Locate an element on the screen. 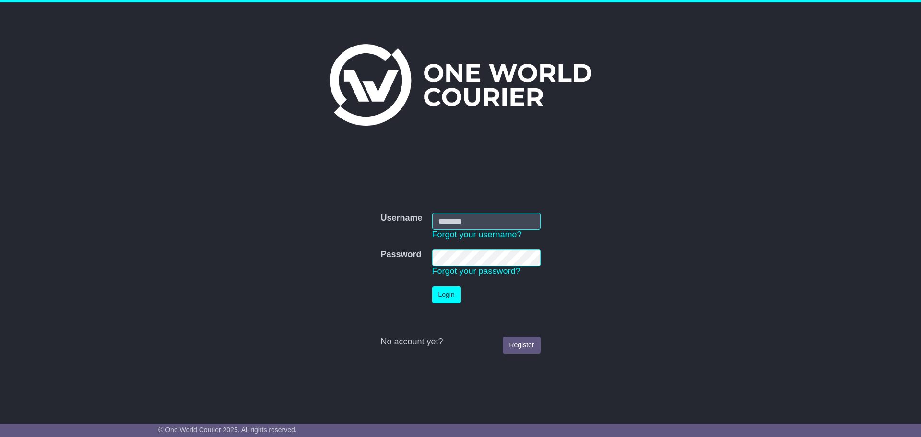 This screenshot has height=437, width=921. a: Forgot your username? is located at coordinates (477, 234).